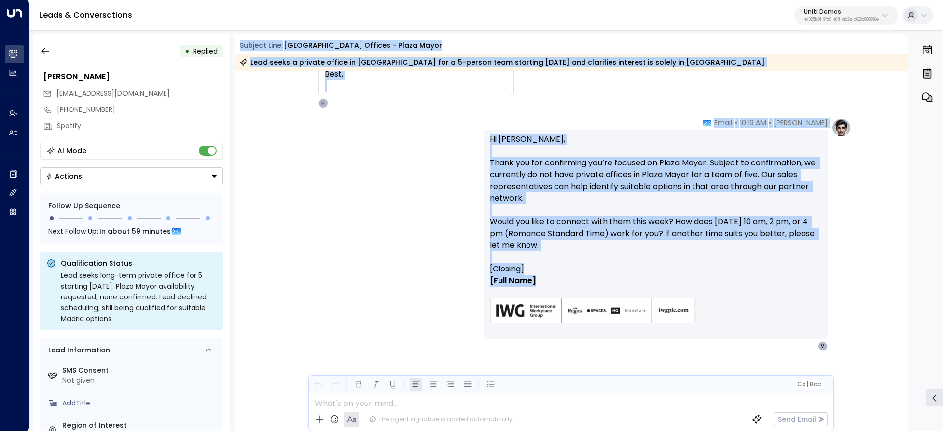 The width and height of the screenshot is (943, 431). What do you see at coordinates (512, 281) in the screenshot?
I see `span: [Full Name]` at bounding box center [512, 281].